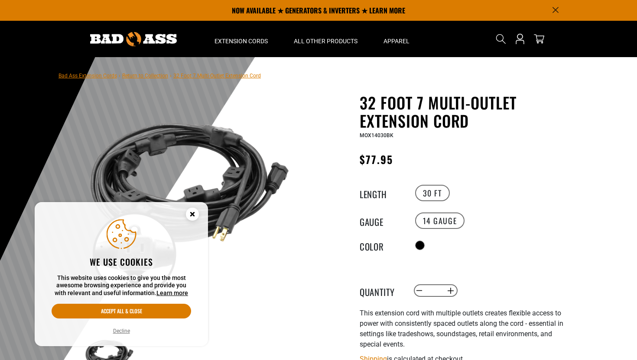  What do you see at coordinates (377, 136) in the screenshot?
I see `span: MOX14030BK` at bounding box center [377, 136].